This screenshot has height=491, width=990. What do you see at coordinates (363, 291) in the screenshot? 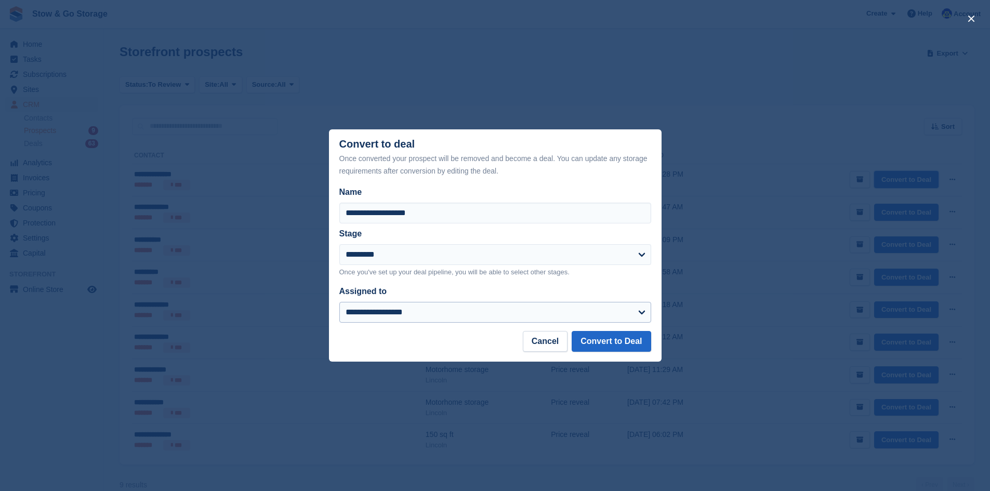
I see `label: Assigned to` at bounding box center [363, 291].